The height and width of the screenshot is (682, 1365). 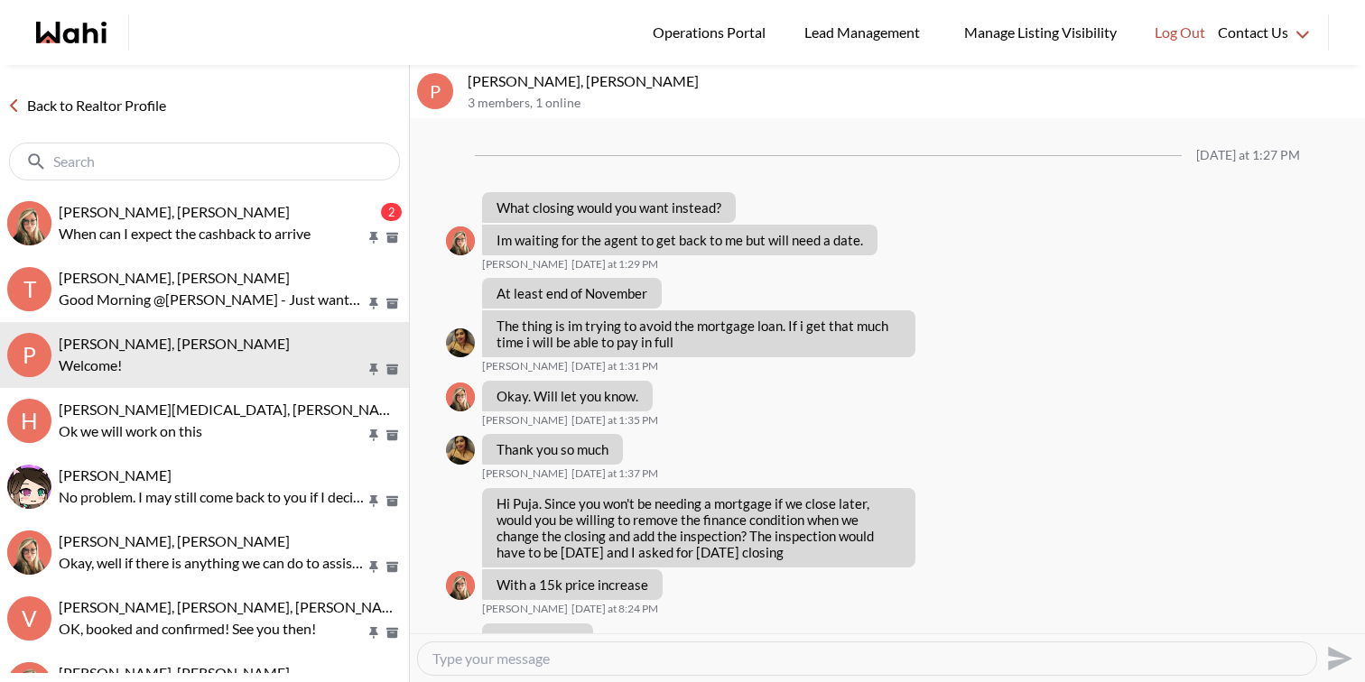 What do you see at coordinates (866, 659) in the screenshot?
I see `textarea: Type your message` at bounding box center [866, 659].